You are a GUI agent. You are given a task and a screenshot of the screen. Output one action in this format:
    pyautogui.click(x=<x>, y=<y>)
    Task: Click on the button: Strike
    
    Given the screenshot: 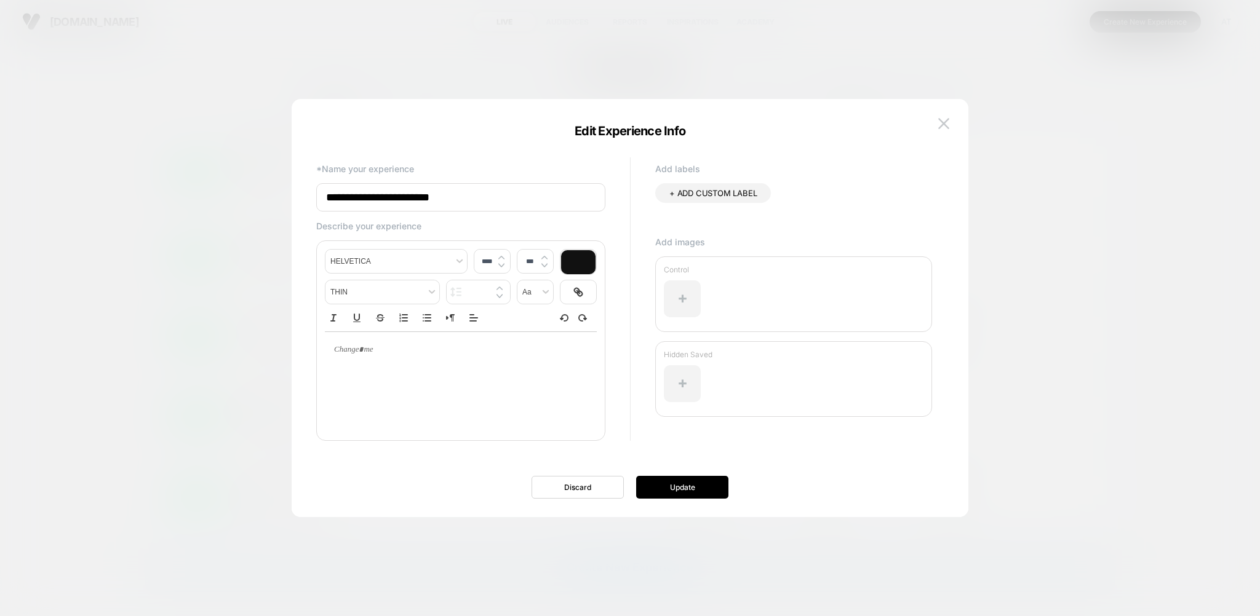 What is the action you would take?
    pyautogui.click(x=380, y=318)
    